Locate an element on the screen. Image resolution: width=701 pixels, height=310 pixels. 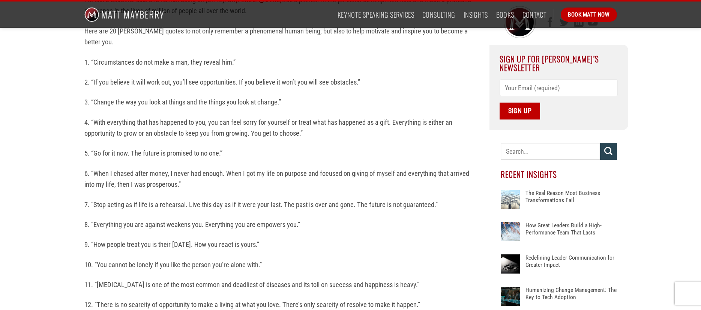
p: 7. “Stop acting as if life is a rehearsal. Live this day as if it were your last. The past is ove... is located at coordinates (281, 204).